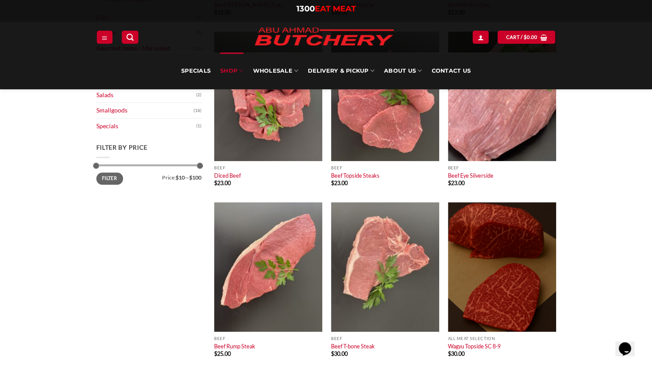 This screenshot has height=365, width=652. I want to click on p: All Meat Selection, so click(502, 339).